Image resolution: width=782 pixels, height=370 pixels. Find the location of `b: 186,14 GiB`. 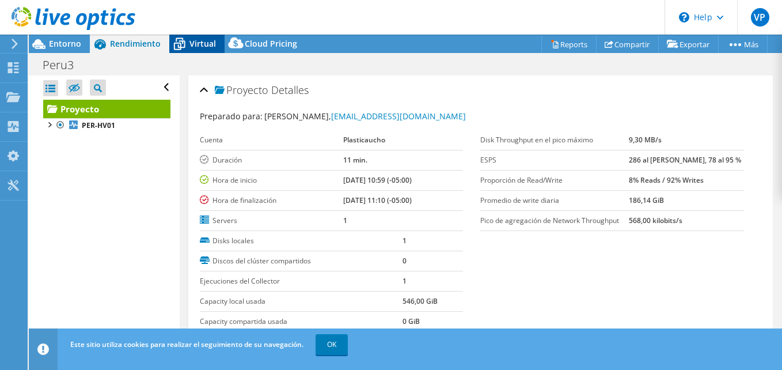

b: 186,14 GiB is located at coordinates (646, 200).